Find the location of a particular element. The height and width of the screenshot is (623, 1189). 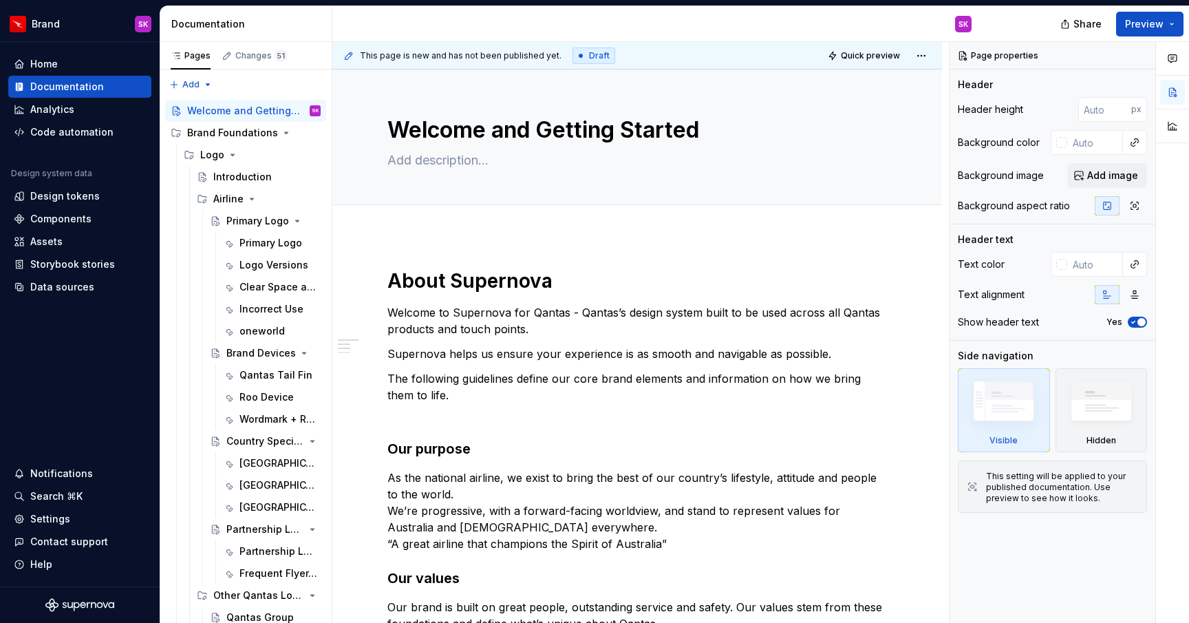

span: Share is located at coordinates (1087, 24).